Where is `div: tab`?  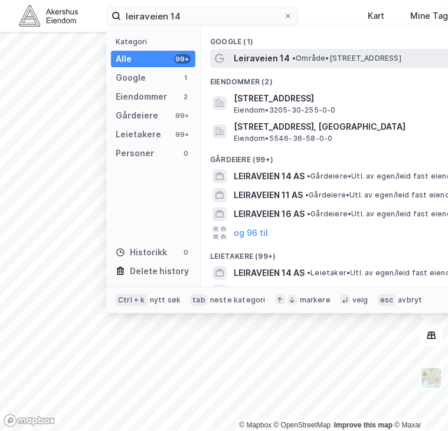
div: tab is located at coordinates (199, 300).